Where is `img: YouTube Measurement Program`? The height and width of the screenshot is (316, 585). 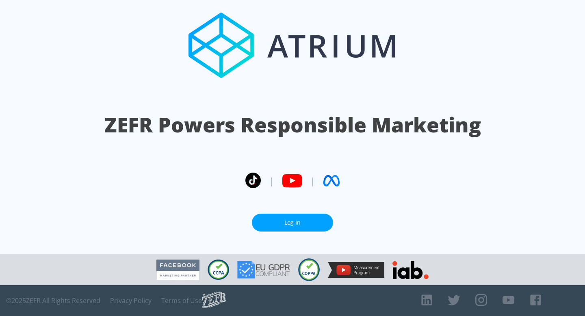
img: YouTube Measurement Program is located at coordinates (356, 270).